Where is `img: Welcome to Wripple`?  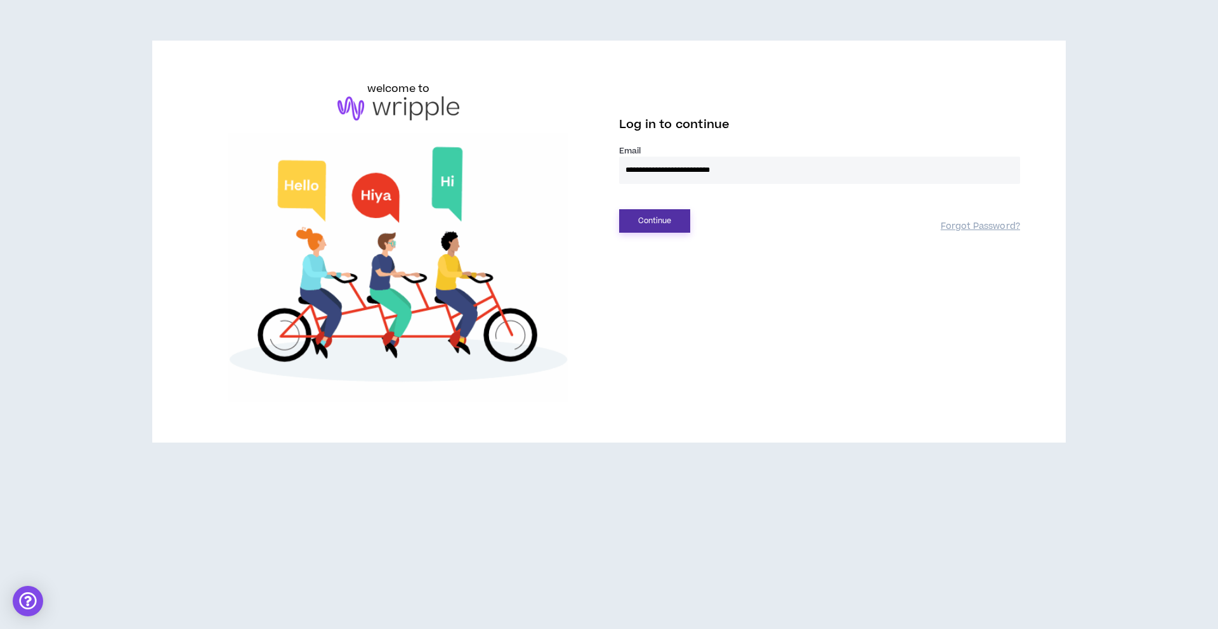 img: Welcome to Wripple is located at coordinates (398, 268).